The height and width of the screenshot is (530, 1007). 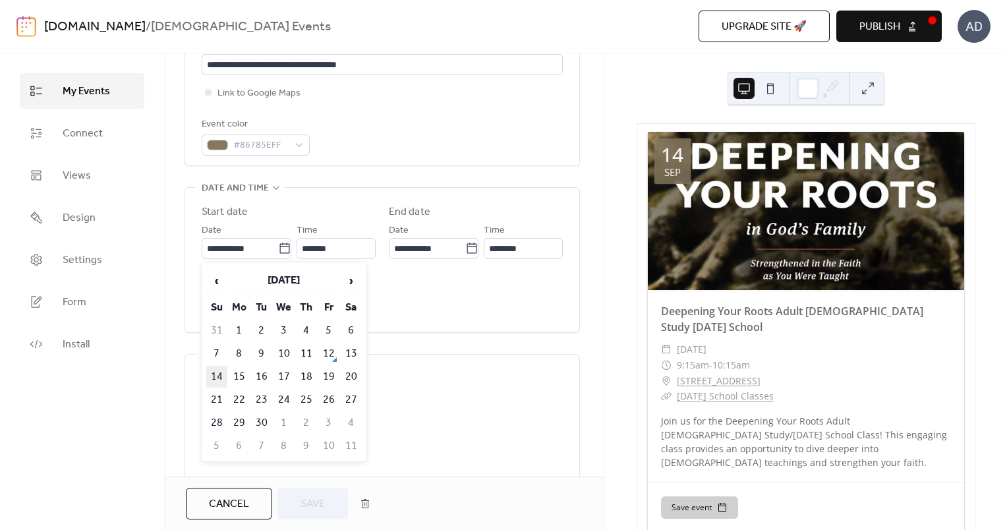 What do you see at coordinates (672, 172) in the screenshot?
I see `div: Sep` at bounding box center [672, 172].